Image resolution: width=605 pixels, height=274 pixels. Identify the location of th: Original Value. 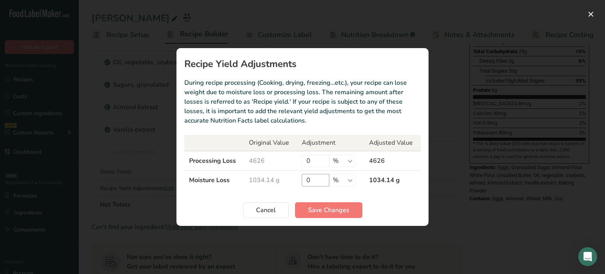
(271, 143).